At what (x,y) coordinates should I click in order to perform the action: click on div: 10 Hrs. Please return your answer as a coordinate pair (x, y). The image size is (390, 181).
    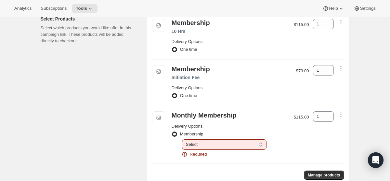
    Looking at the image, I should click on (229, 31).